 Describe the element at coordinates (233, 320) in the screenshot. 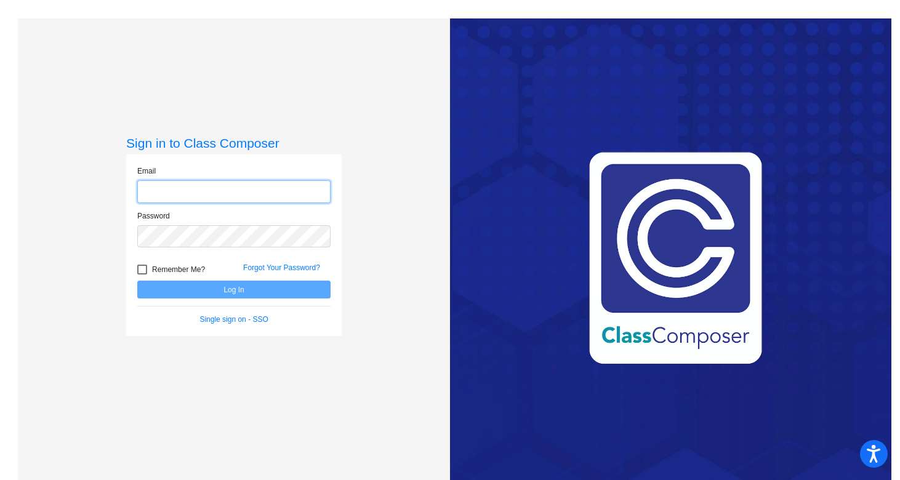

I see `a: Single sign on - SSO` at that location.